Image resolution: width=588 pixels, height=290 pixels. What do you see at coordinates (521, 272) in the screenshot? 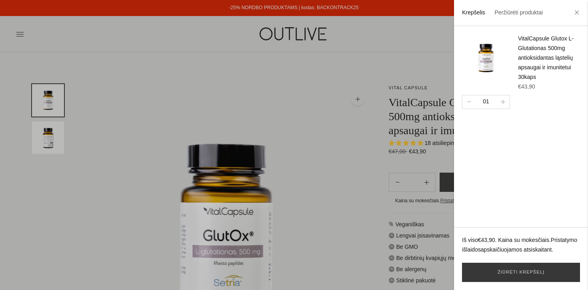
I see `a: Žiūrėti krepšelį` at bounding box center [521, 272].